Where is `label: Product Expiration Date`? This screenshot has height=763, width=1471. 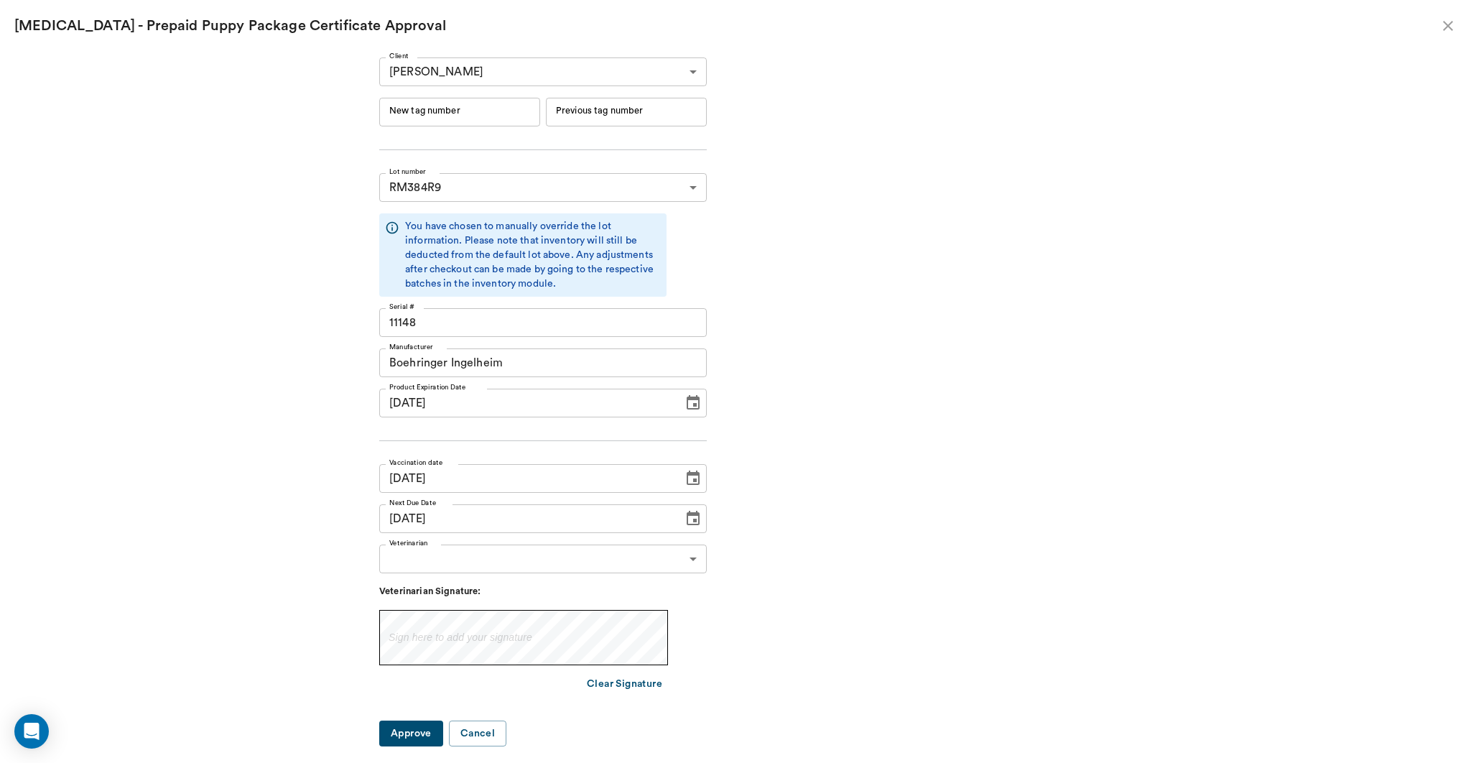
label: Product Expiration Date is located at coordinates (427, 387).